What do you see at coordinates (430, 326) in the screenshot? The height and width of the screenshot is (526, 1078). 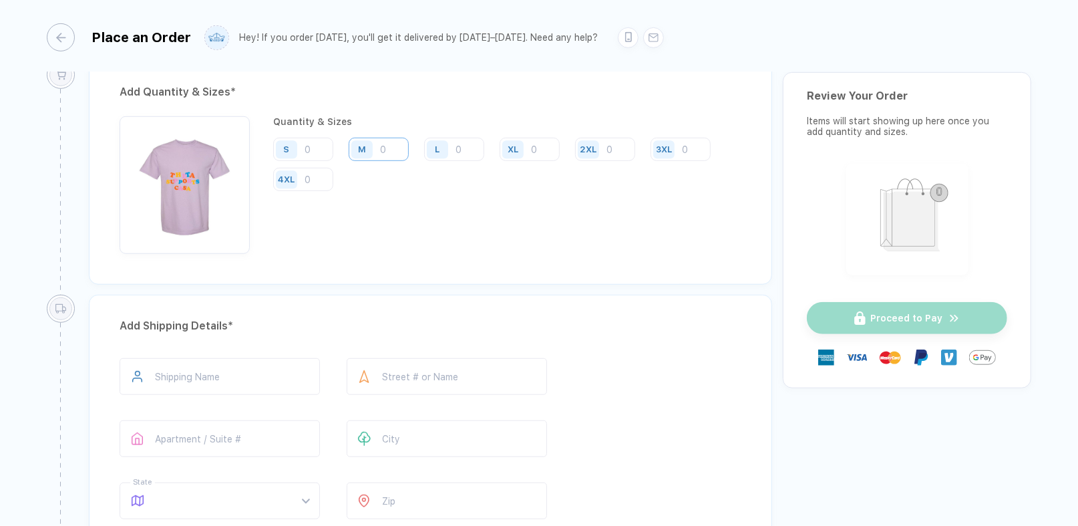 I see `div: Add Shipping Details` at bounding box center [430, 326].